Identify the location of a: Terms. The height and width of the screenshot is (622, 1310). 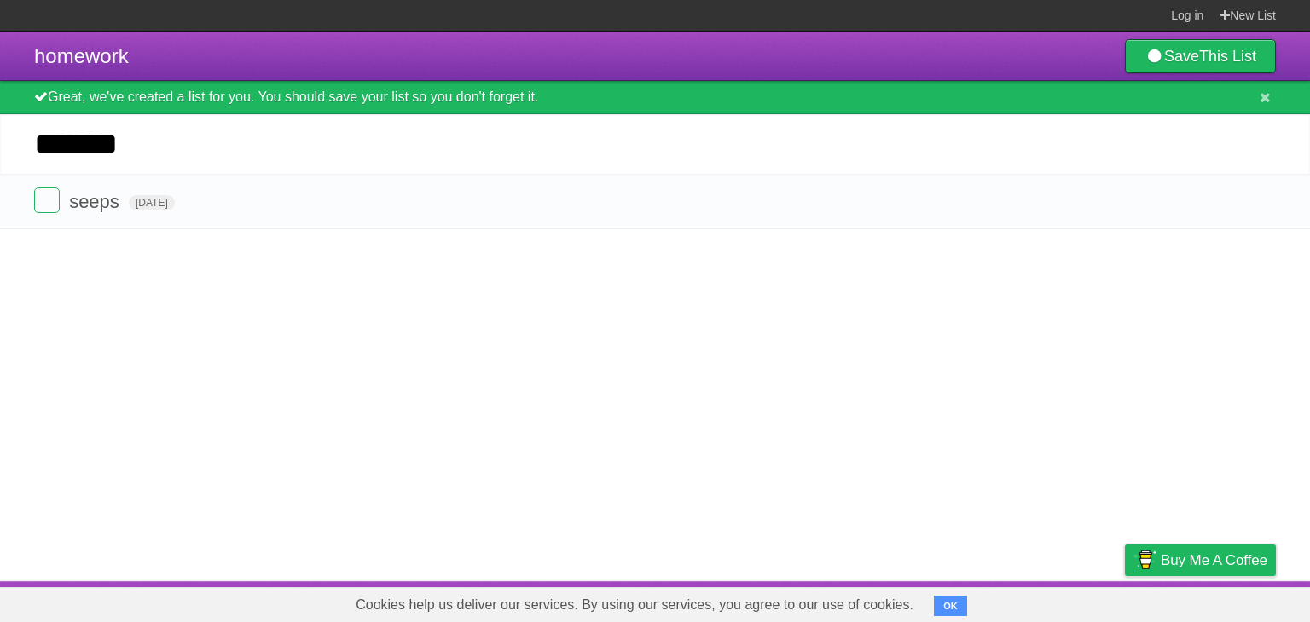
(1063, 602).